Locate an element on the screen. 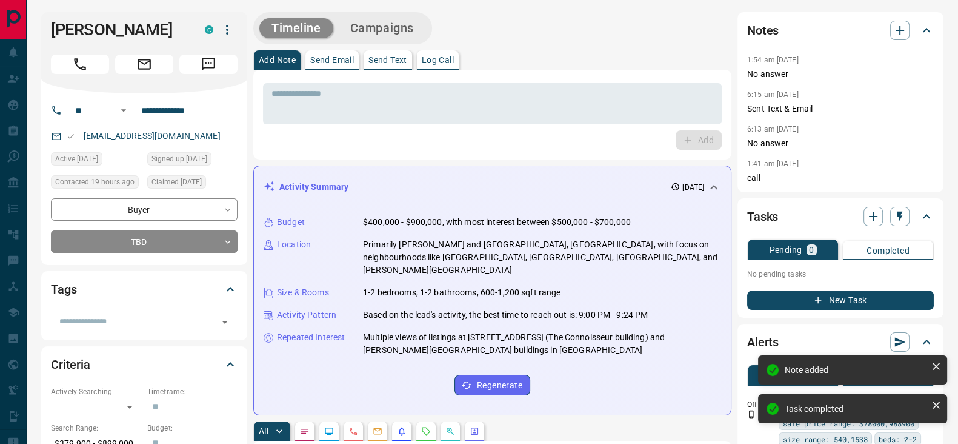  p: Size & Rooms is located at coordinates (303, 292).